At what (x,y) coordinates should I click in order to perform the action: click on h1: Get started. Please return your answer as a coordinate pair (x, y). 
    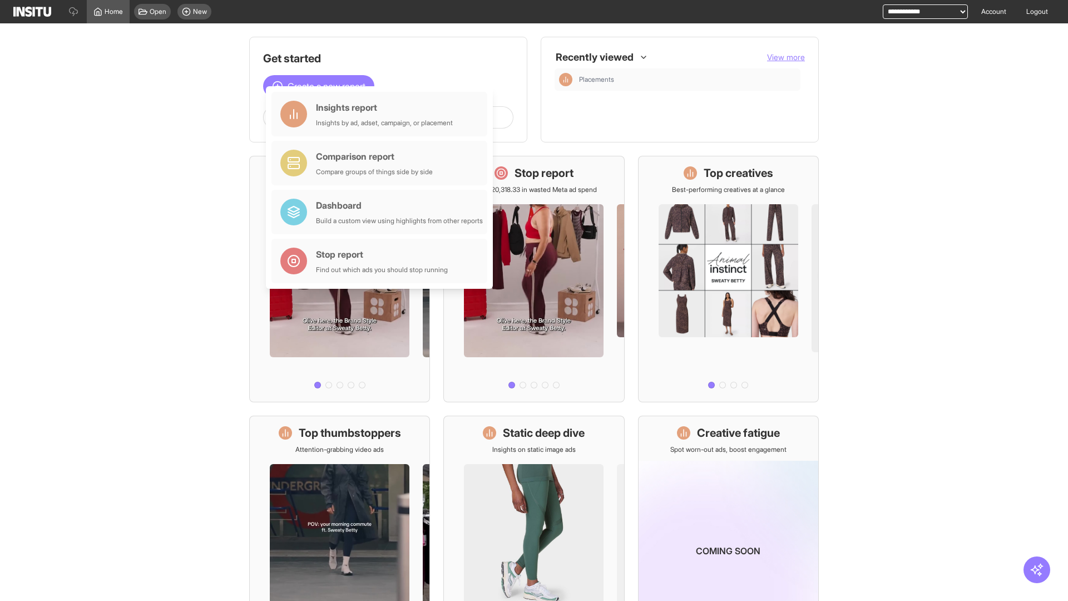
    Looking at the image, I should click on (388, 58).